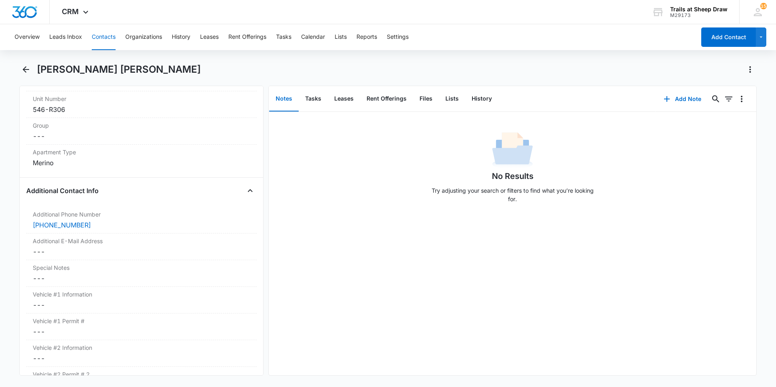 The image size is (776, 387). Describe the element at coordinates (512, 195) in the screenshot. I see `p: Try adjusting your search or filters to find what you’re looking for.` at that location.